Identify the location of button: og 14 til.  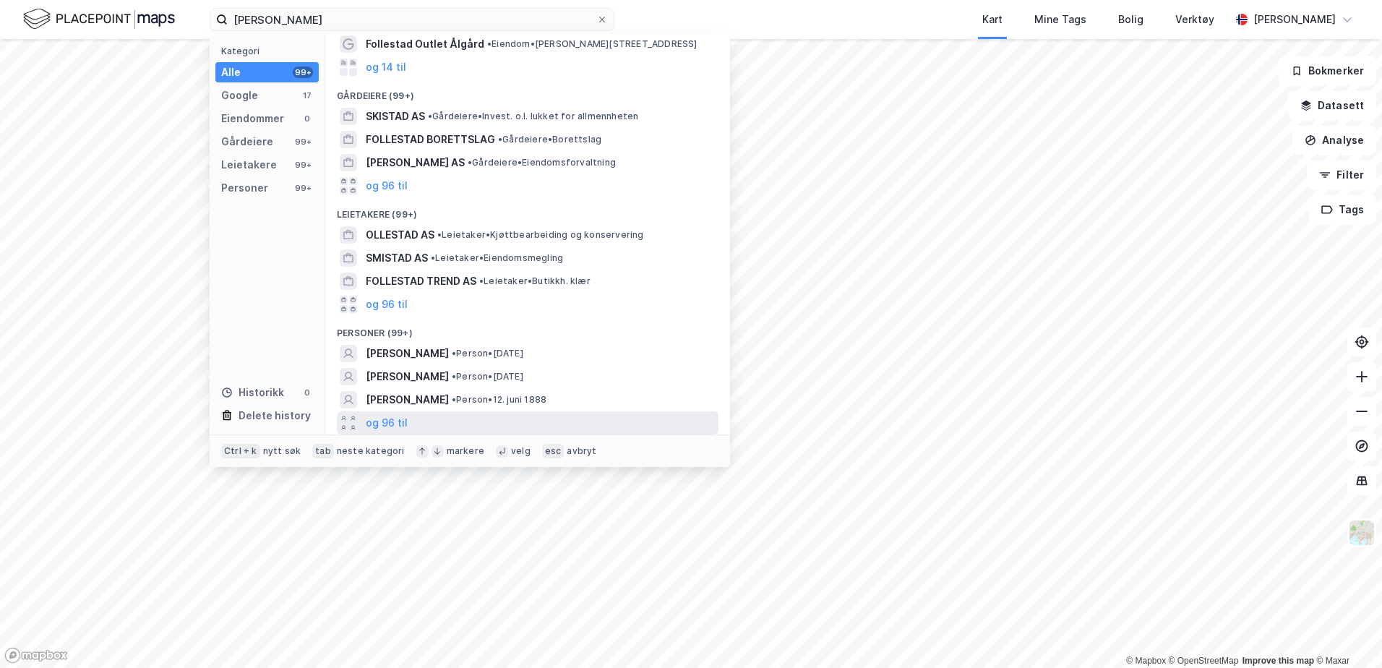
(386, 67).